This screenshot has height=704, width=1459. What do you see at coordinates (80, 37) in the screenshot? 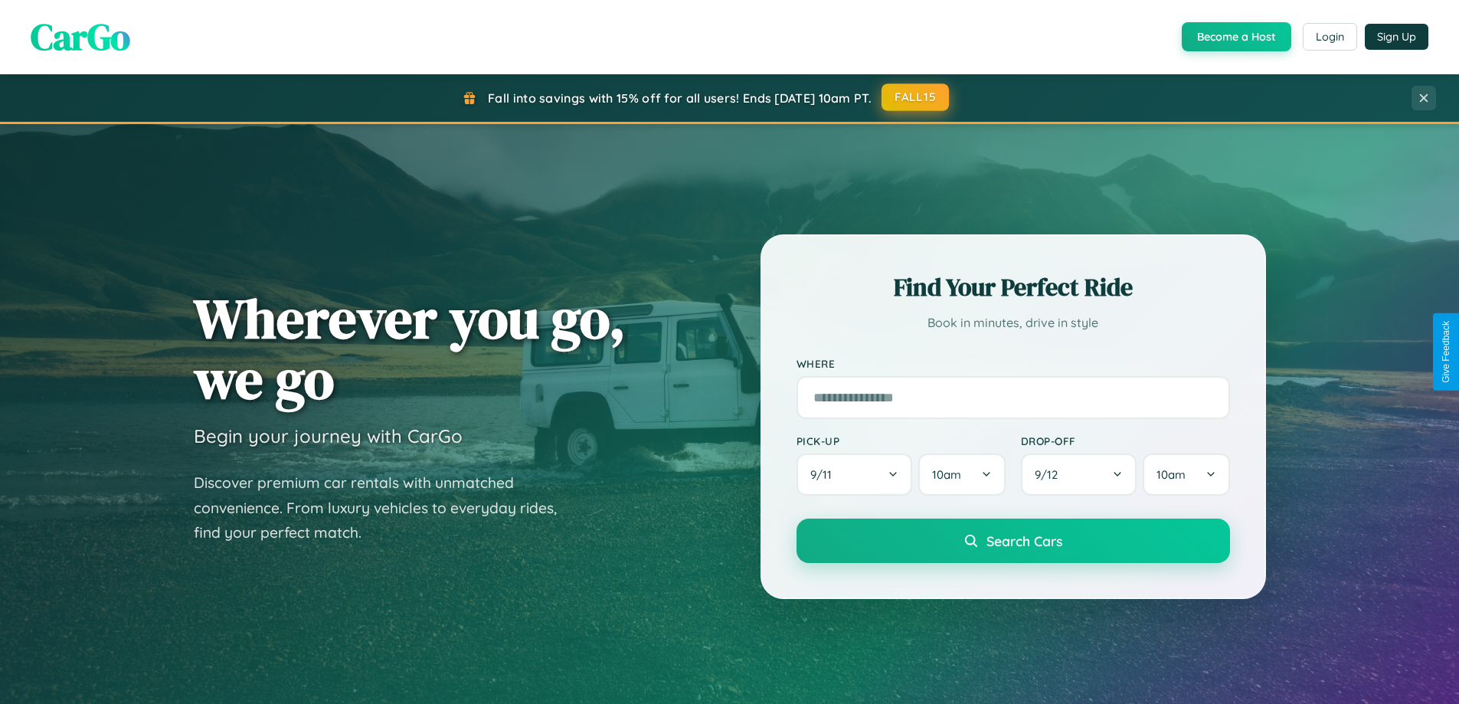
I see `span: CarGo` at bounding box center [80, 37].